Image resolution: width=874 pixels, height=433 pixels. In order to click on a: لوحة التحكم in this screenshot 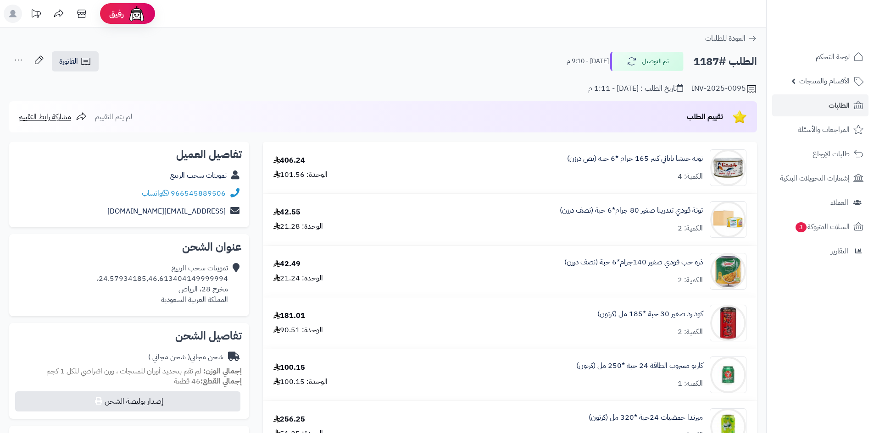, I will do `click(820, 57)`.